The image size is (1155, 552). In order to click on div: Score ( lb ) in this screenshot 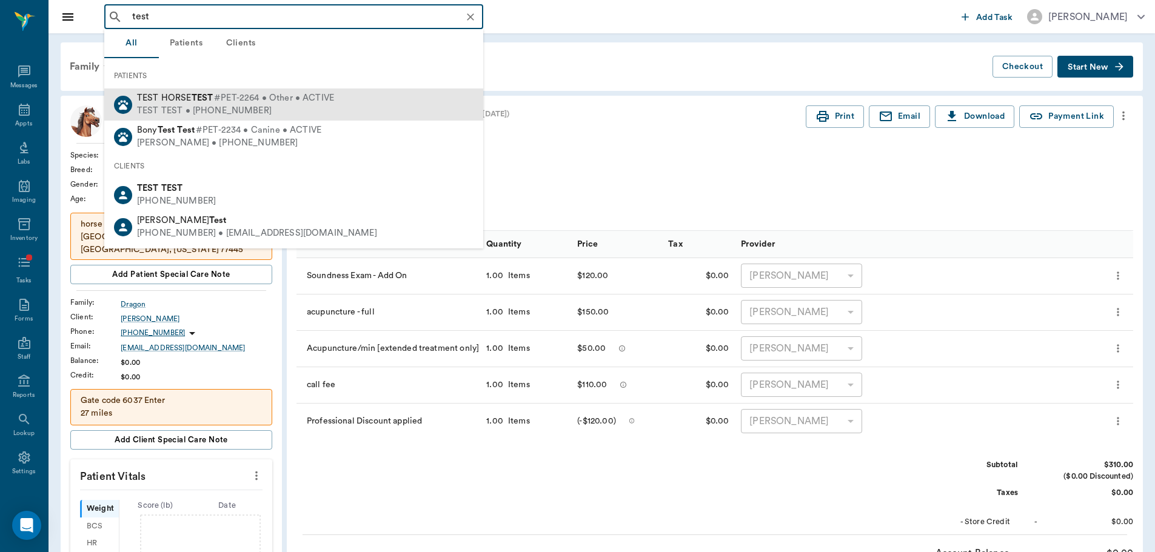, I will do `click(155, 506)`.